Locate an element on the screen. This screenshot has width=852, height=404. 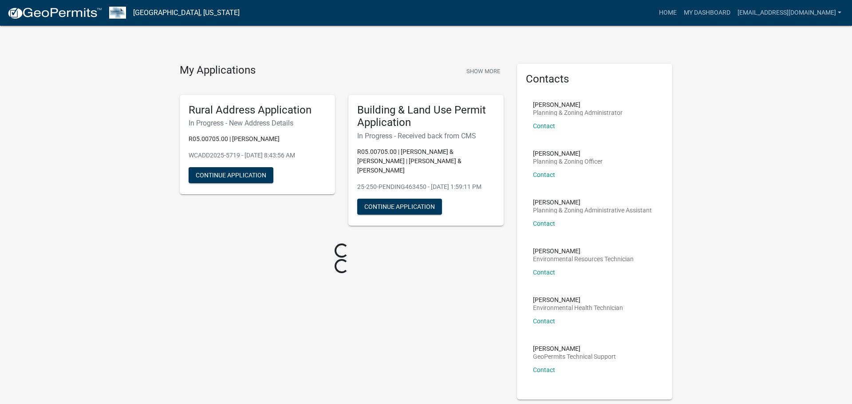
p: Environmental Resources Technician is located at coordinates (583, 259).